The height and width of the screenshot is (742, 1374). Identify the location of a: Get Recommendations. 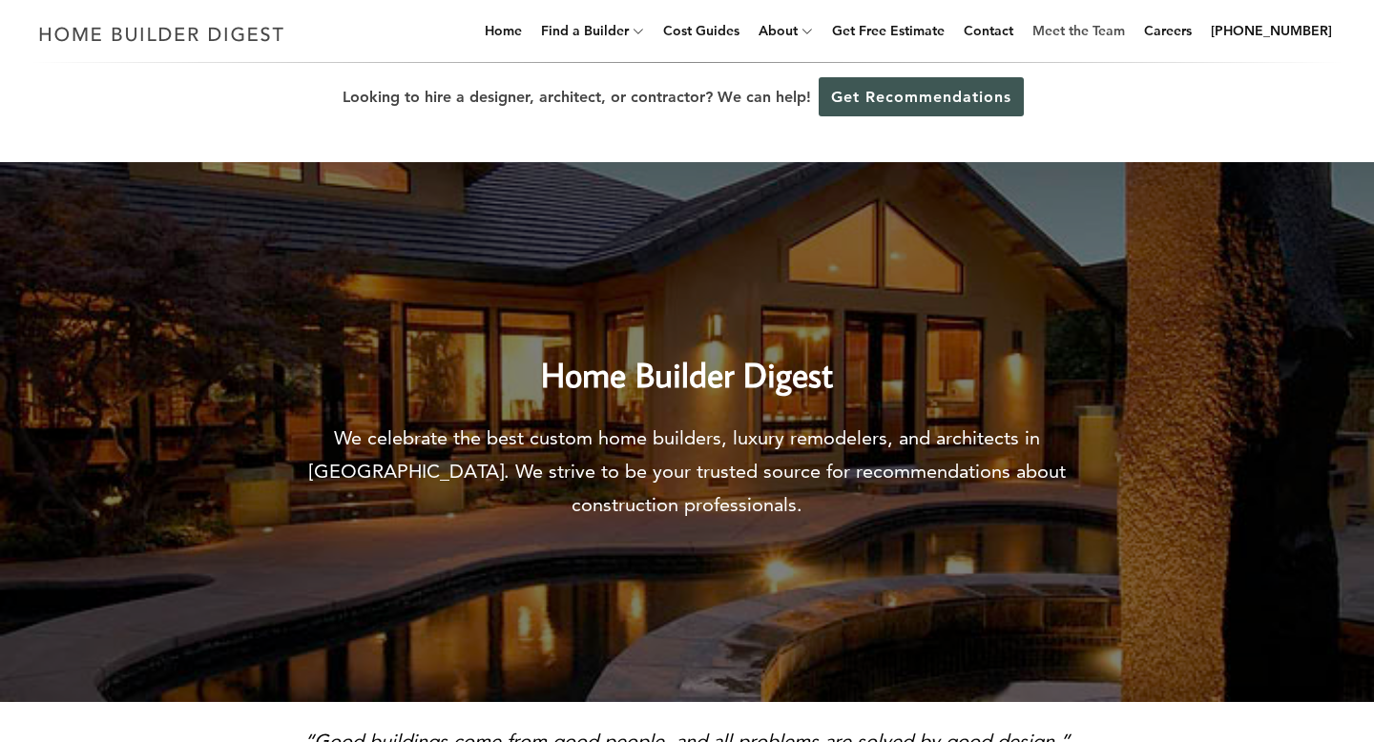
(921, 96).